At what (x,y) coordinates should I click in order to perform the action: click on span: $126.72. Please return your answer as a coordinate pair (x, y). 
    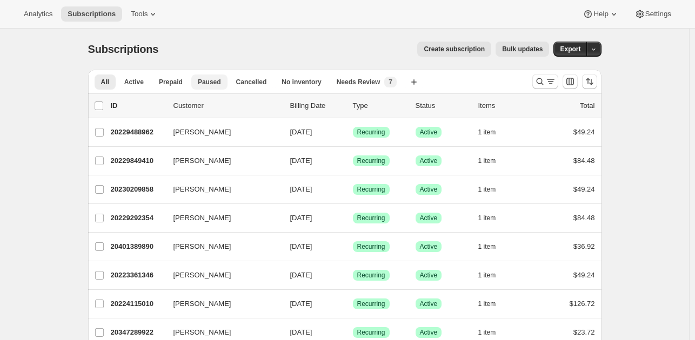
    Looking at the image, I should click on (582, 304).